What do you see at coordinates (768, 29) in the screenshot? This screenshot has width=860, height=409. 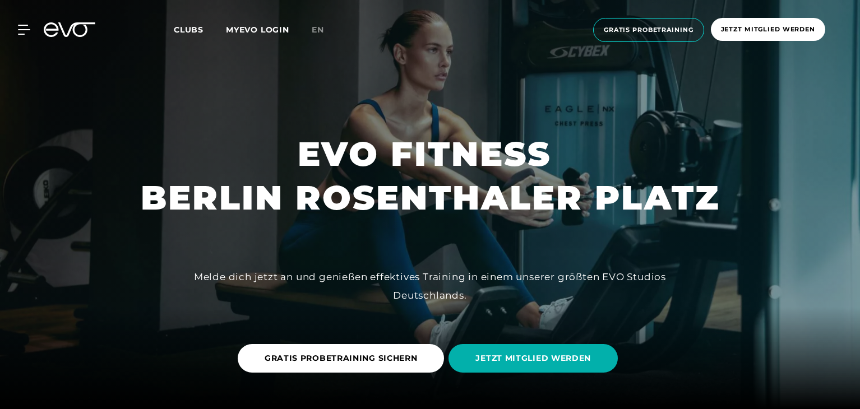 I see `span: Jetzt Mitglied werden` at bounding box center [768, 29].